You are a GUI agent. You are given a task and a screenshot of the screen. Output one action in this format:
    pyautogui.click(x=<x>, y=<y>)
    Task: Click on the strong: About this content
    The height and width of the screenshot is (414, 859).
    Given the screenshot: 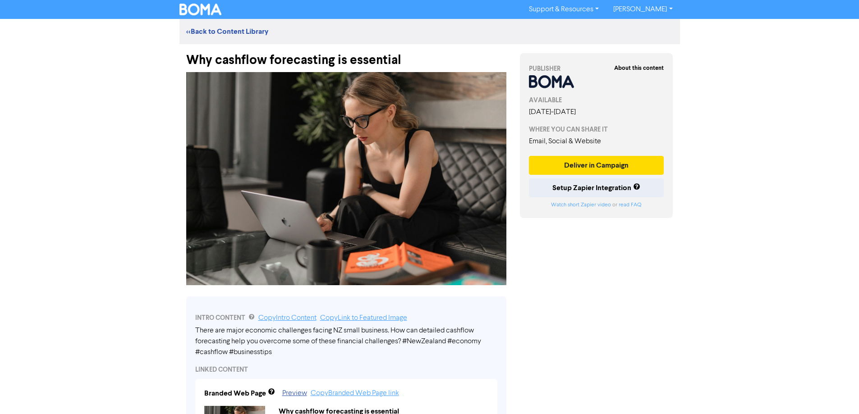 What is the action you would take?
    pyautogui.click(x=639, y=68)
    